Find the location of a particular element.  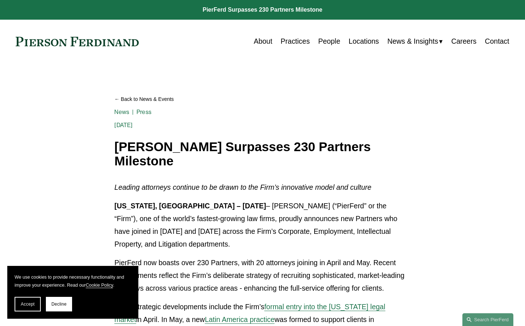

a: Back to News & Events is located at coordinates (262, 99).